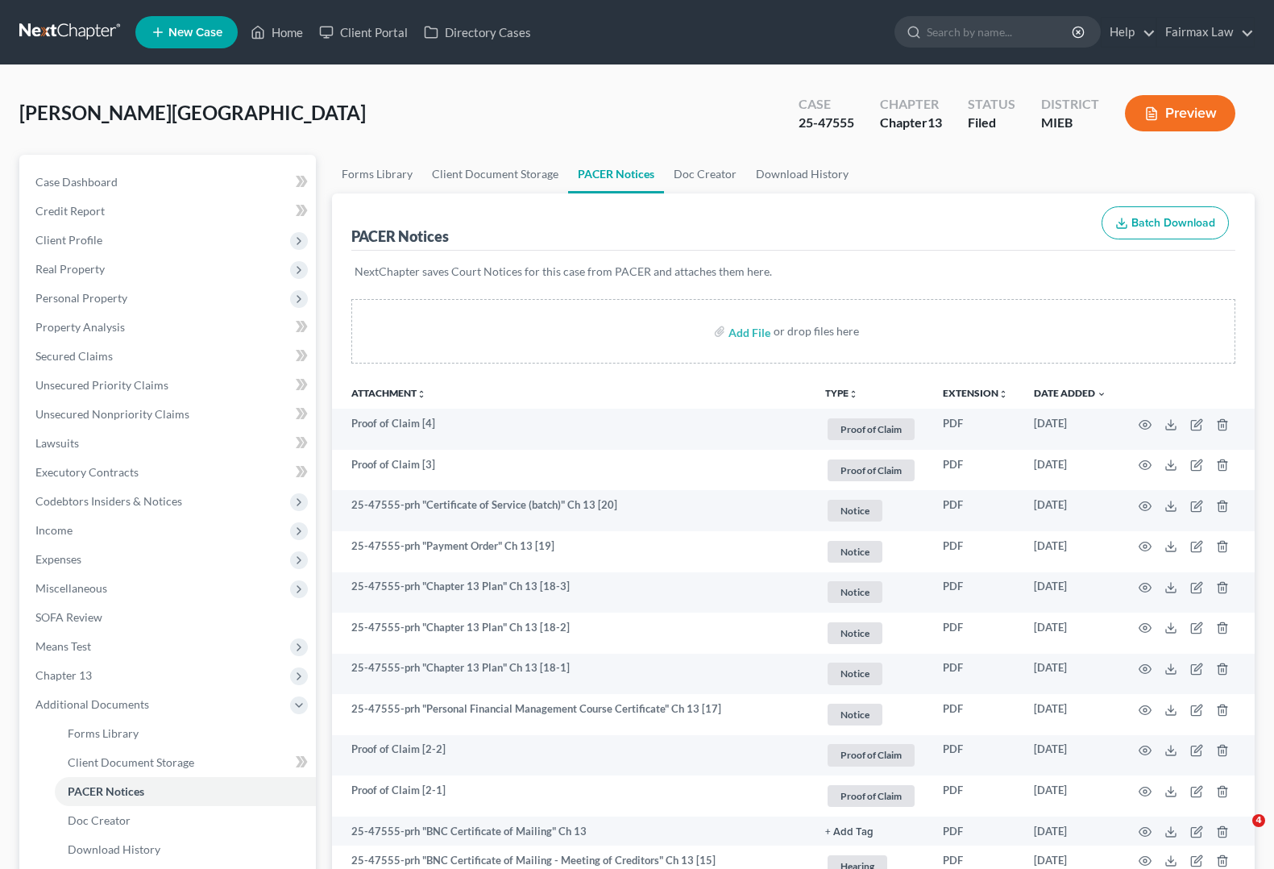 Image resolution: width=1274 pixels, height=869 pixels. What do you see at coordinates (816, 331) in the screenshot?
I see `div: or drop files here` at bounding box center [816, 331].